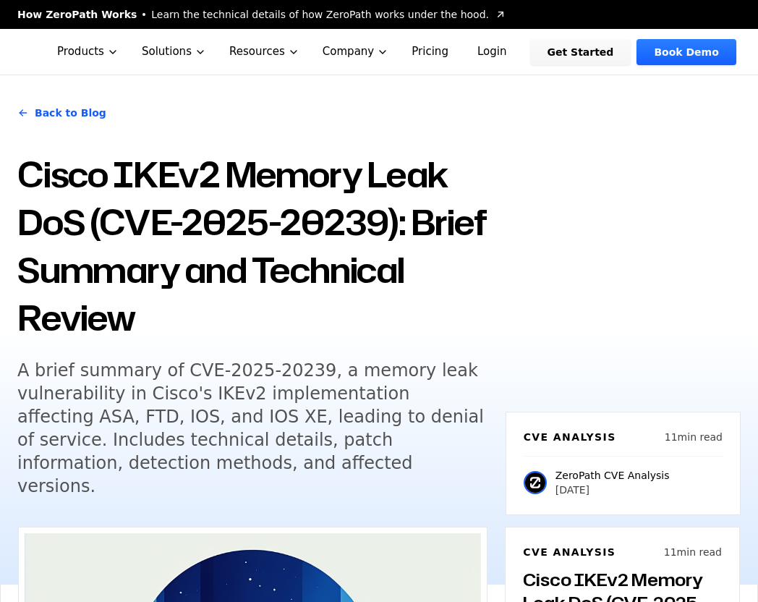 Image resolution: width=758 pixels, height=602 pixels. Describe the element at coordinates (612, 475) in the screenshot. I see `p: ZeroPath CVE Analysis` at that location.